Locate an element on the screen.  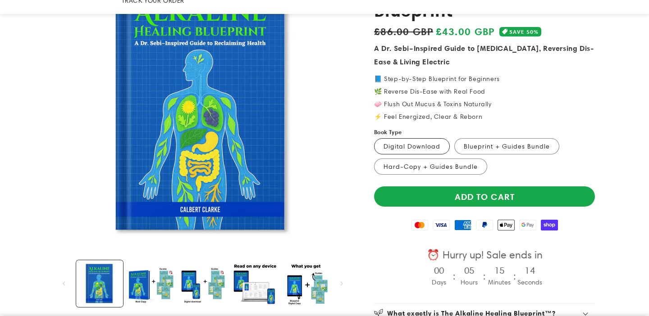
div: Hours is located at coordinates (469, 282).